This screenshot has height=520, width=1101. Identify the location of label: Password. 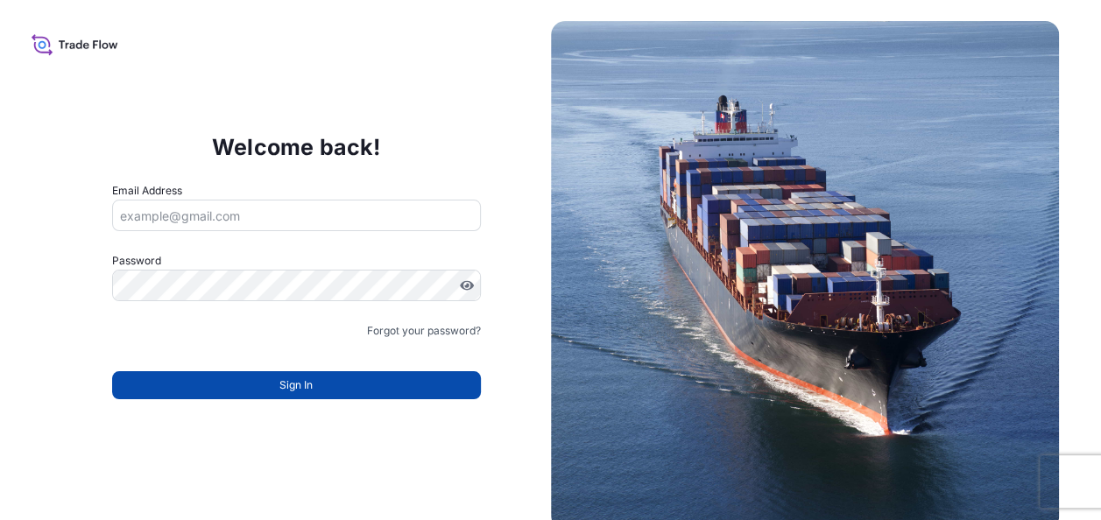
(296, 261).